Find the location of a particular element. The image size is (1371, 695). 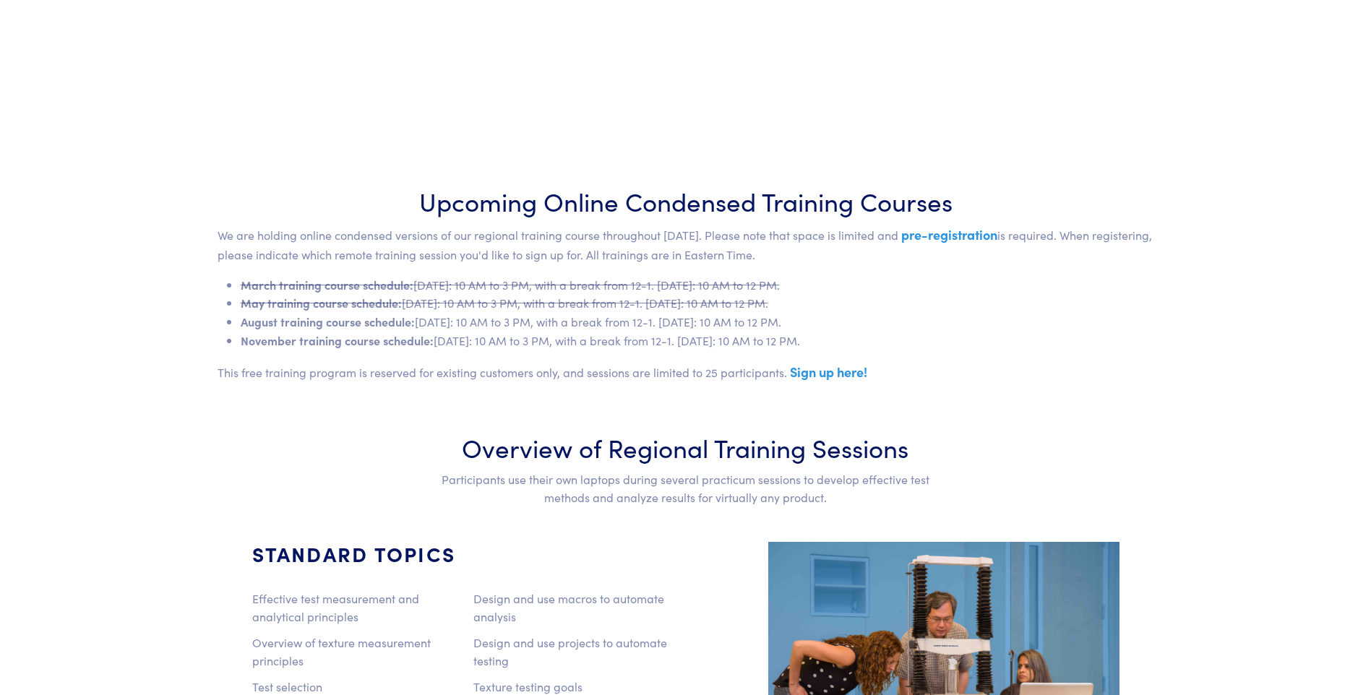

a: Sign up here! is located at coordinates (828, 371).